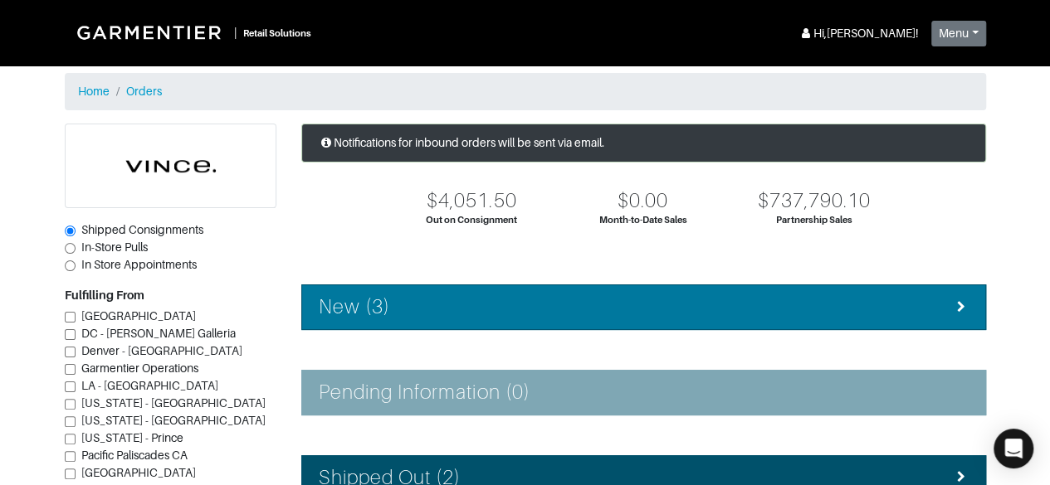 The width and height of the screenshot is (1050, 485). Describe the element at coordinates (642, 201) in the screenshot. I see `div: $0.00` at that location.